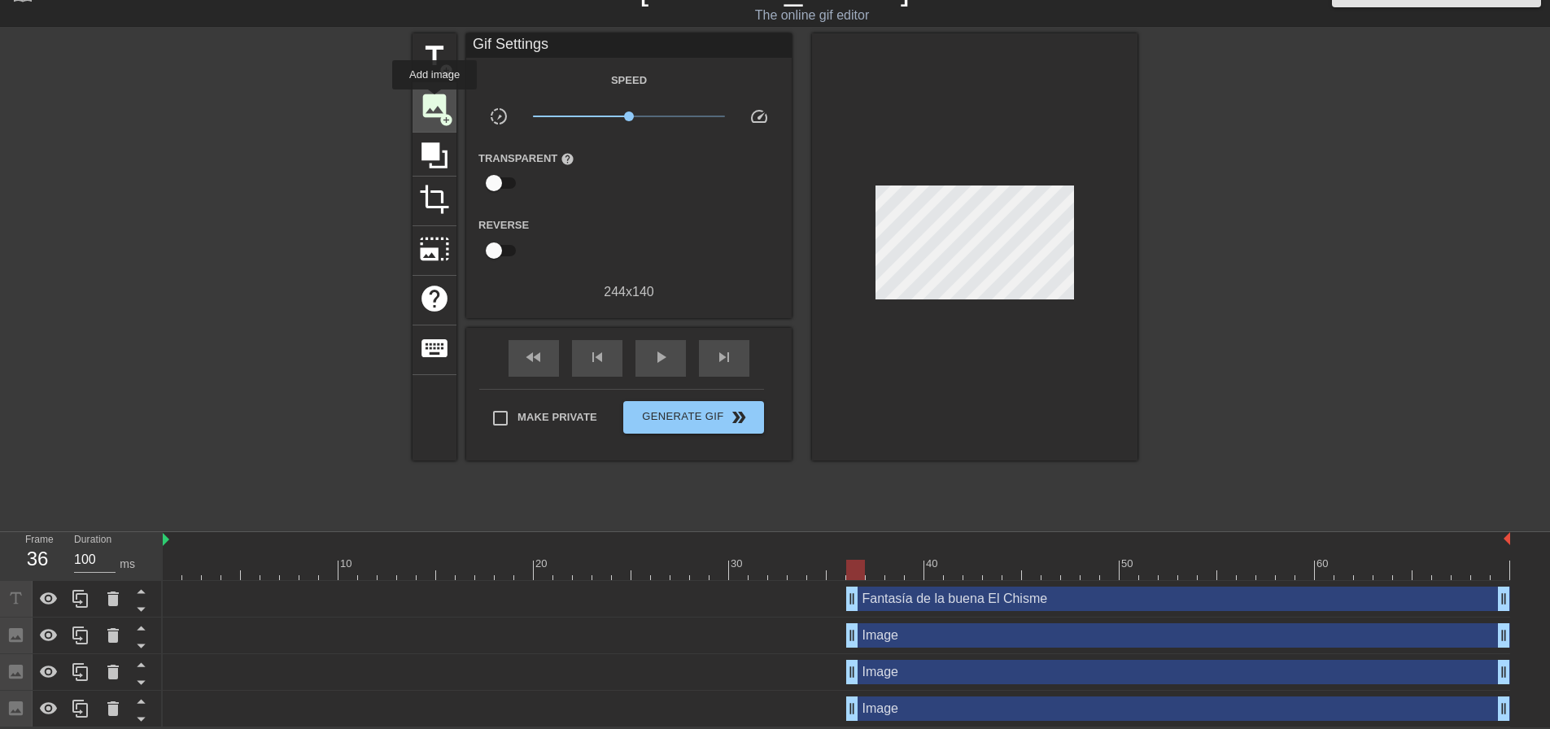  I want to click on span: image, so click(435, 106).